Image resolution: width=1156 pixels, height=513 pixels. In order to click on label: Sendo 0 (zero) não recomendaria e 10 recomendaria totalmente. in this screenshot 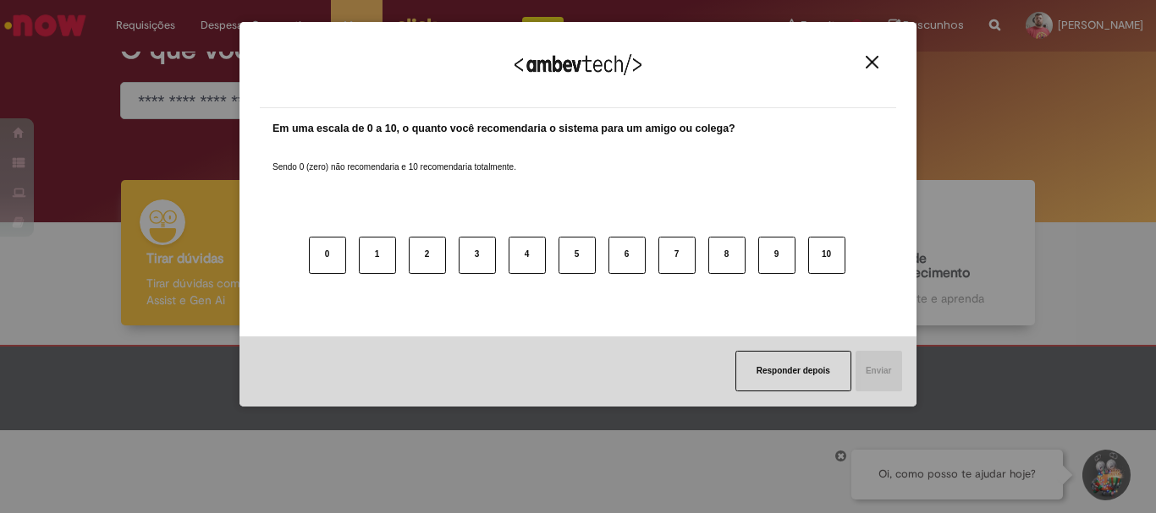, I will do `click(394, 157)`.